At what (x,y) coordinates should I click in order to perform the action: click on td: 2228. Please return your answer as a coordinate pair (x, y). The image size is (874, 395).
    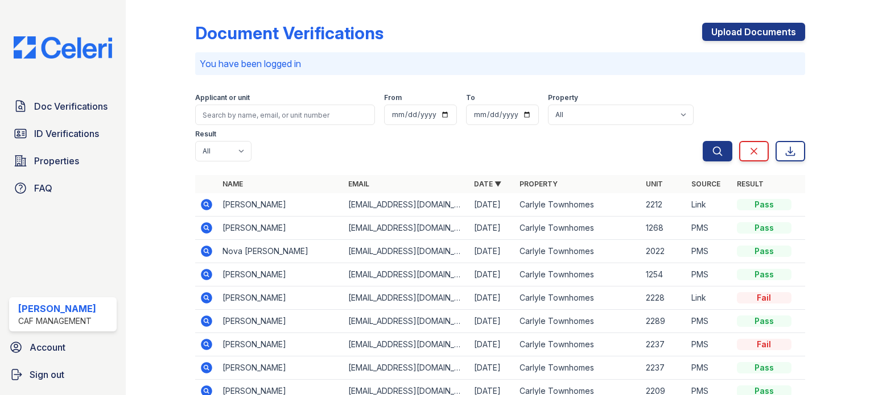
    Looking at the image, I should click on (664, 298).